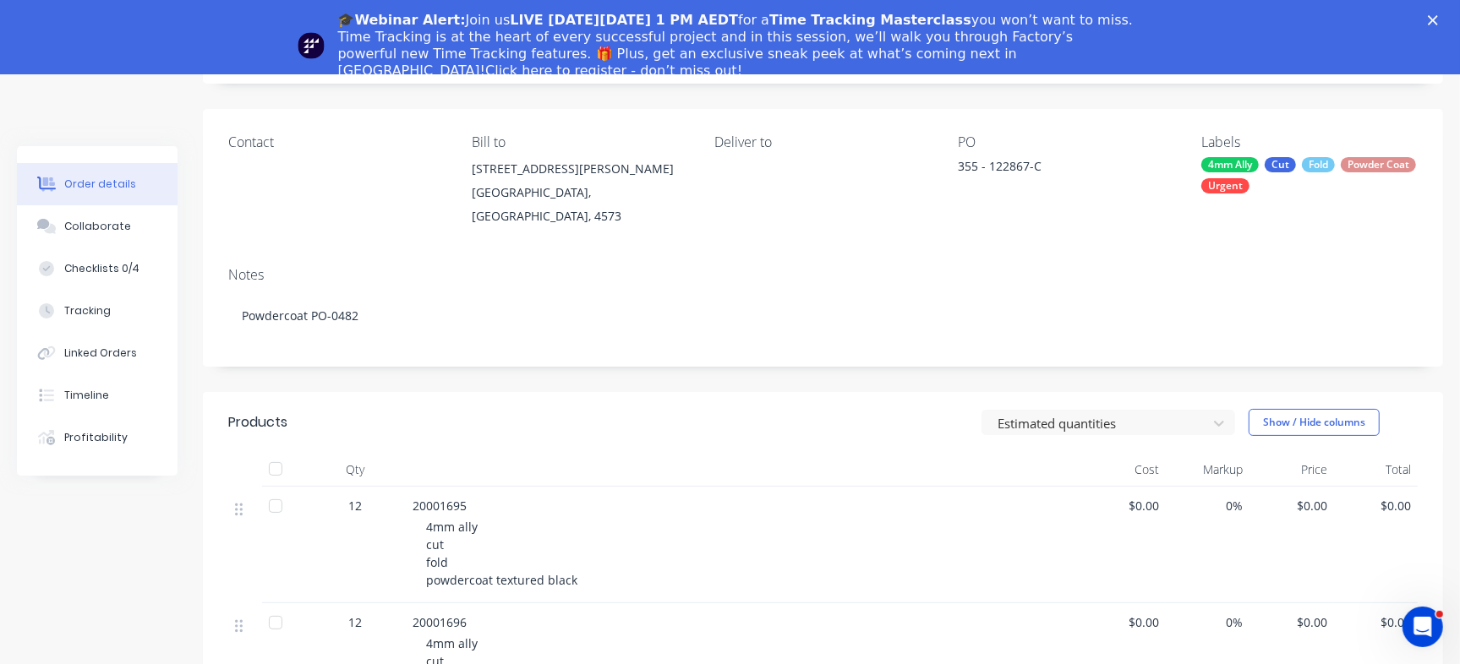  Describe the element at coordinates (1230, 165) in the screenshot. I see `div: 4mm Ally` at that location.